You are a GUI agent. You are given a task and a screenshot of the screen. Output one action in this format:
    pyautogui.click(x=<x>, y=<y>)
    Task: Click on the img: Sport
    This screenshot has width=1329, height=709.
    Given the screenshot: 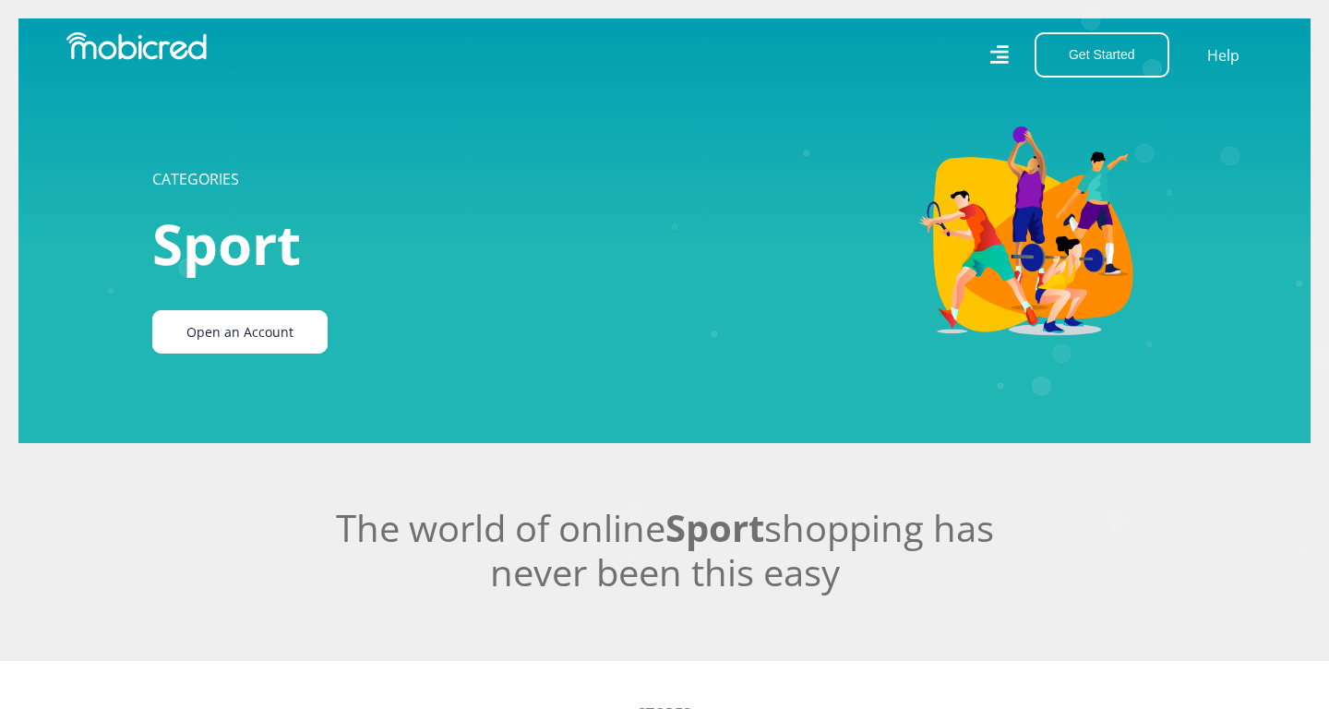 What is the action you would take?
    pyautogui.click(x=883, y=231)
    